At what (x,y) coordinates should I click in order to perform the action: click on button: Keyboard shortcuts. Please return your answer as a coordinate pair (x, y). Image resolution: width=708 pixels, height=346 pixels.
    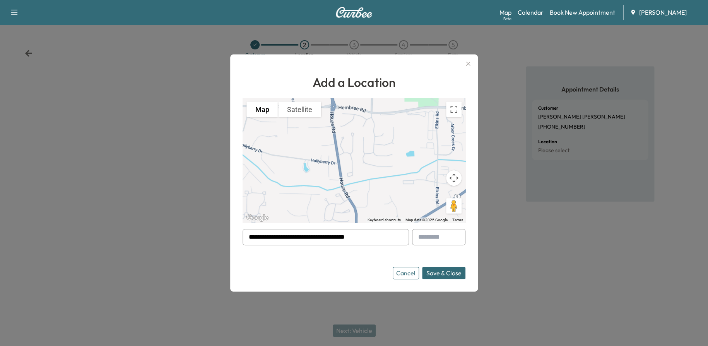
    Looking at the image, I should click on (384, 220).